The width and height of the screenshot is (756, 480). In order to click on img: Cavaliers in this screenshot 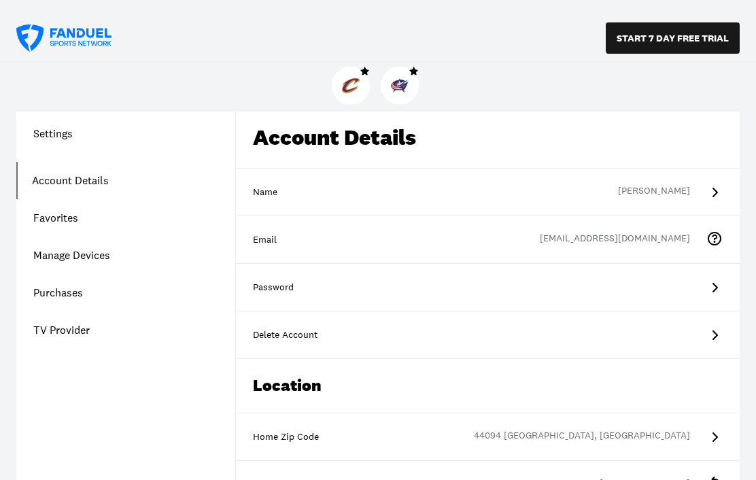, I will do `click(351, 86)`.